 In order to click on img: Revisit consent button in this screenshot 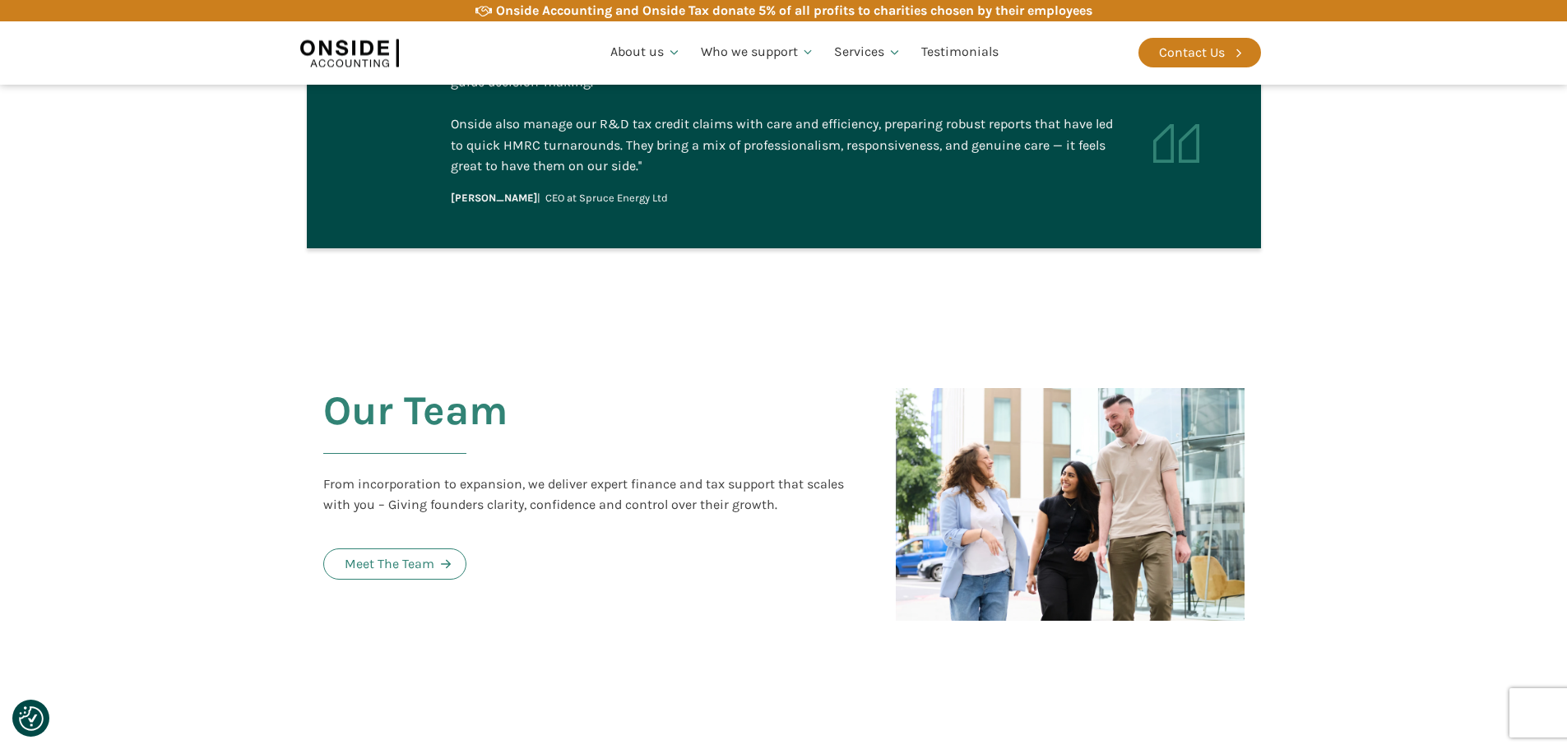, I will do `click(31, 719)`.